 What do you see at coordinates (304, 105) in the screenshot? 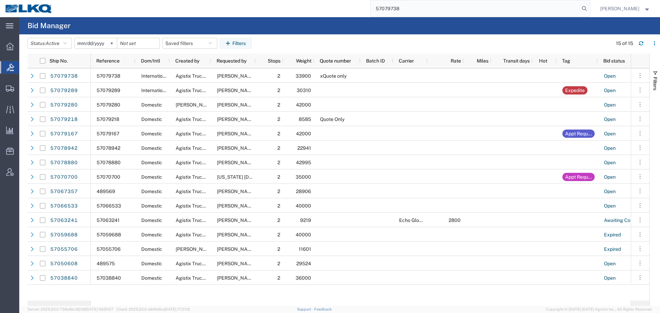
I see `span: 42000` at bounding box center [304, 105].